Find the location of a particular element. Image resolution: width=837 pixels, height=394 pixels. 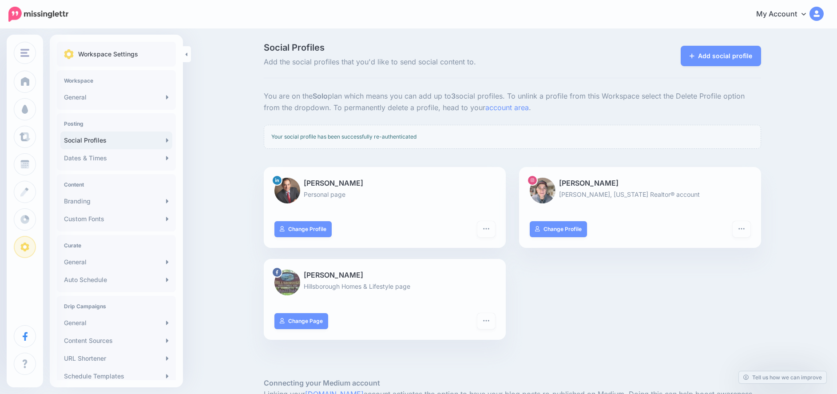

b: 3 is located at coordinates (454, 96).